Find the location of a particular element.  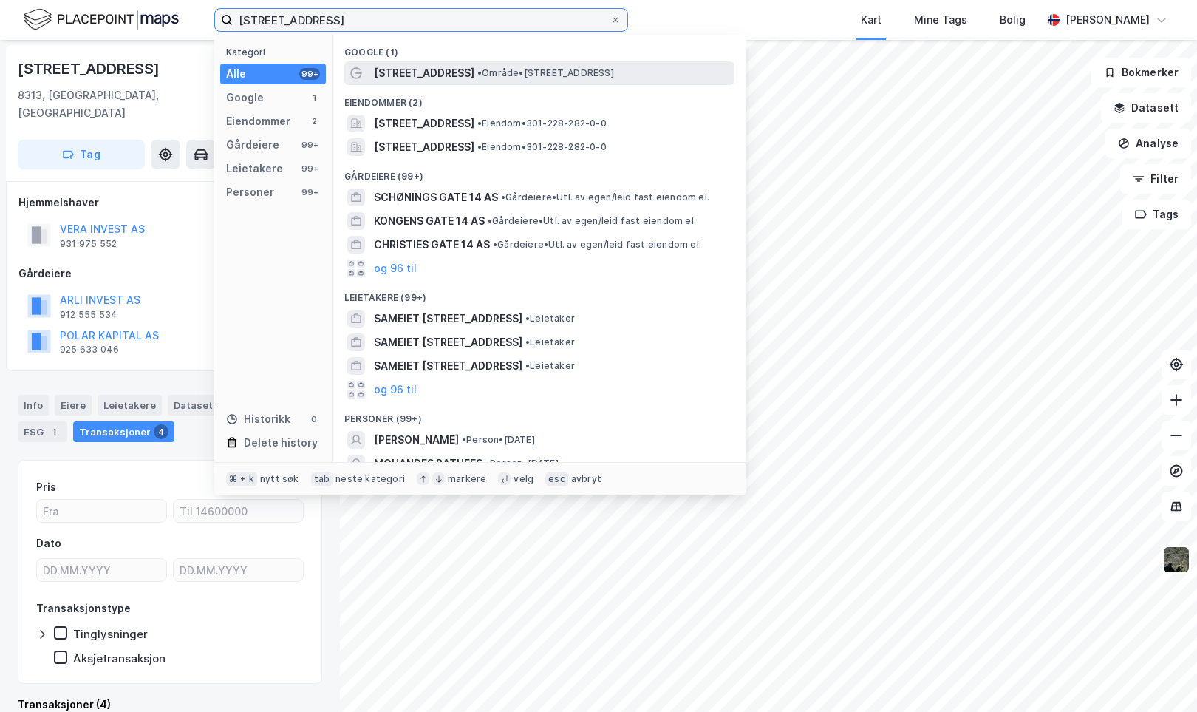

div: ESG is located at coordinates (42, 432).